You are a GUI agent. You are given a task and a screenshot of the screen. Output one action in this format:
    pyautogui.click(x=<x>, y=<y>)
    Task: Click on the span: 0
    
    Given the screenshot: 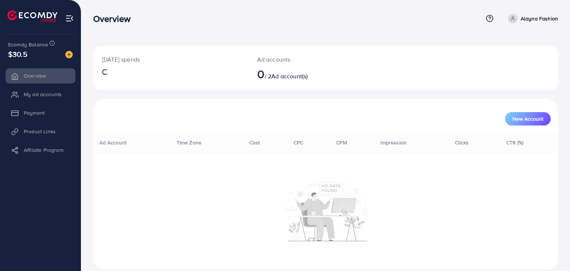 What is the action you would take?
    pyautogui.click(x=261, y=74)
    